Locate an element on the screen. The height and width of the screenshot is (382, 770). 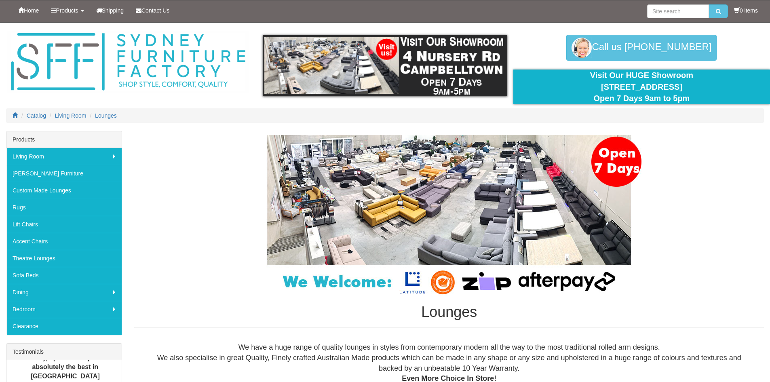
a: Rugs is located at coordinates (64, 207).